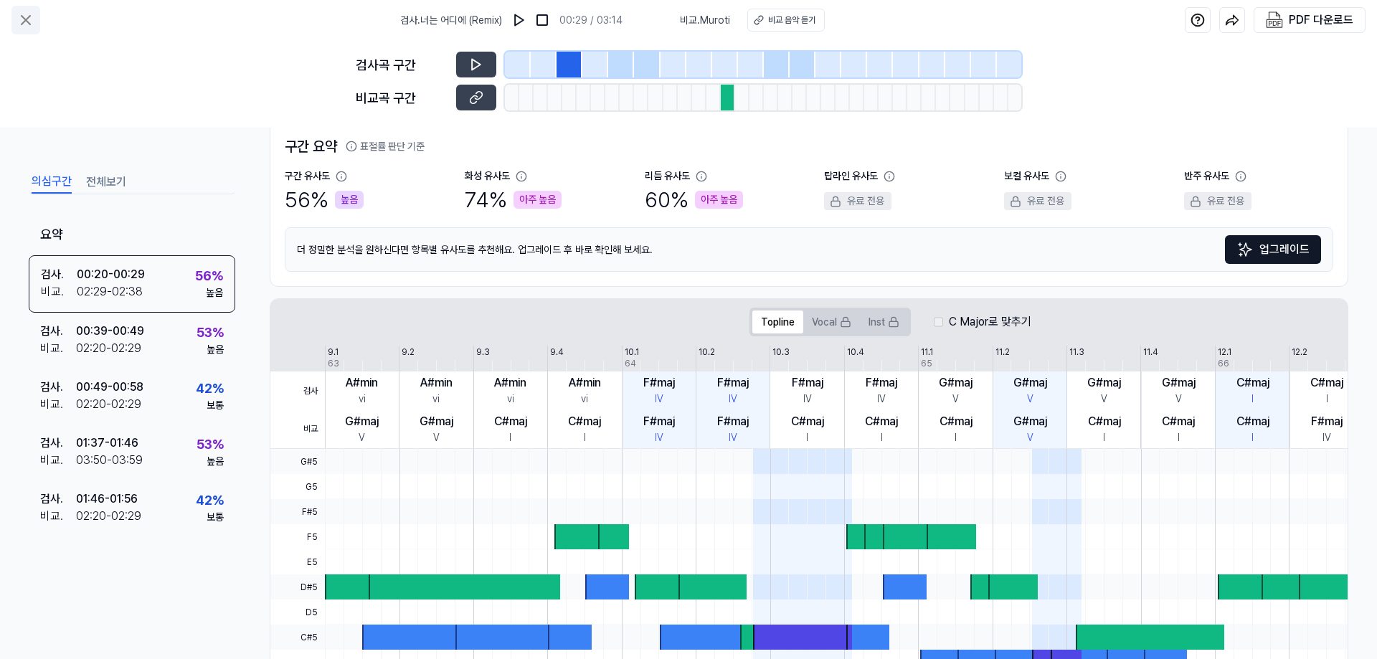  What do you see at coordinates (1026, 176) in the screenshot?
I see `div: 보컬 유사도` at bounding box center [1026, 176].